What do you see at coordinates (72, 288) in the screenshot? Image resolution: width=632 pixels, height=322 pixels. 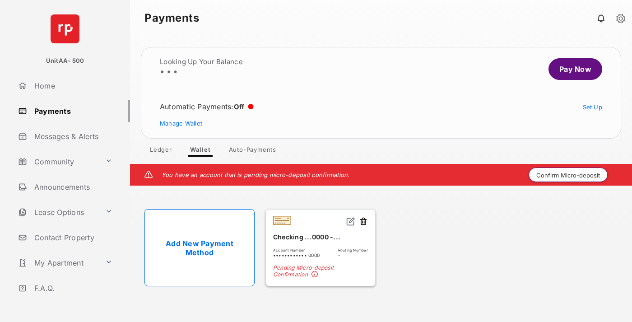 I see `a: F.A.Q.` at bounding box center [72, 288].